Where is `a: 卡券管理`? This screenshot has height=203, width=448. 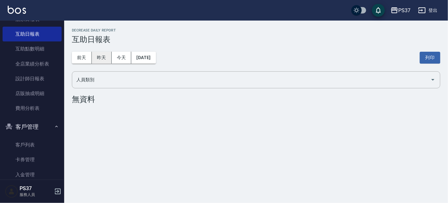 a: 卡券管理 is located at coordinates (32, 160).